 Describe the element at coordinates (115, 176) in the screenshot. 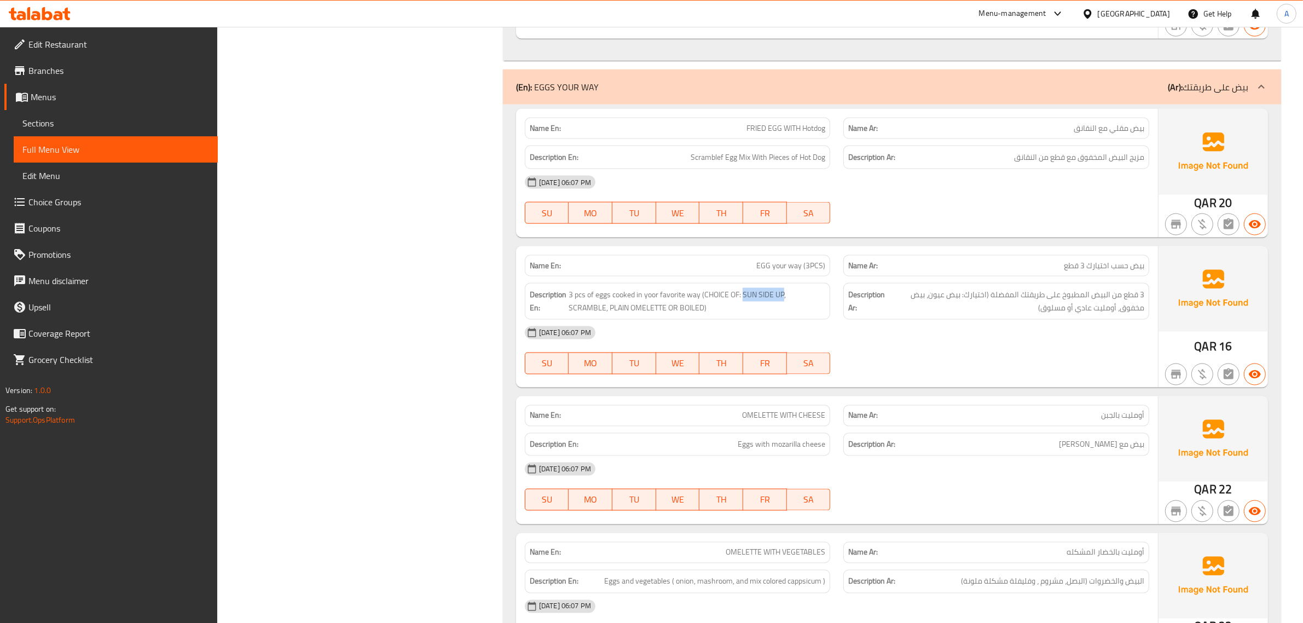

I see `span: Edit Menu` at that location.